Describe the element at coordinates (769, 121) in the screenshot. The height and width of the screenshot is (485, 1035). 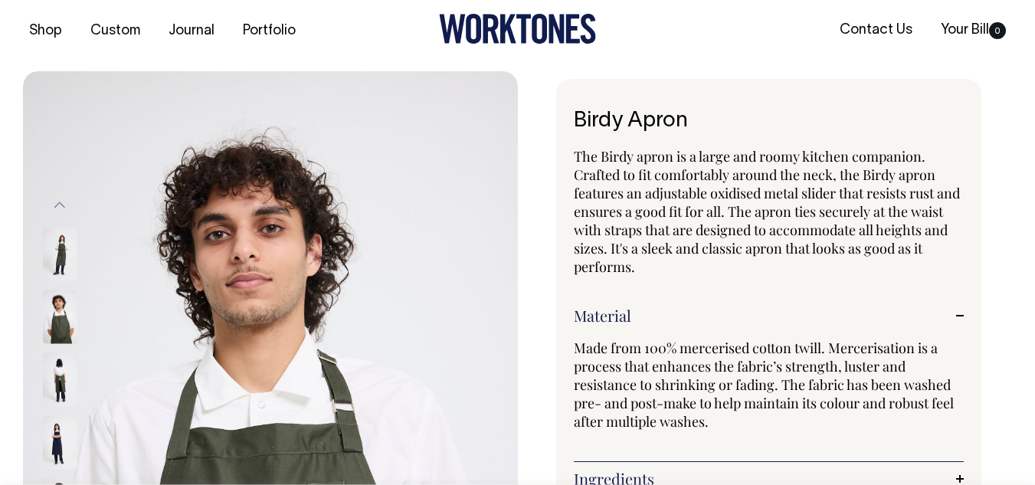
I see `h1: Birdy Apron` at that location.